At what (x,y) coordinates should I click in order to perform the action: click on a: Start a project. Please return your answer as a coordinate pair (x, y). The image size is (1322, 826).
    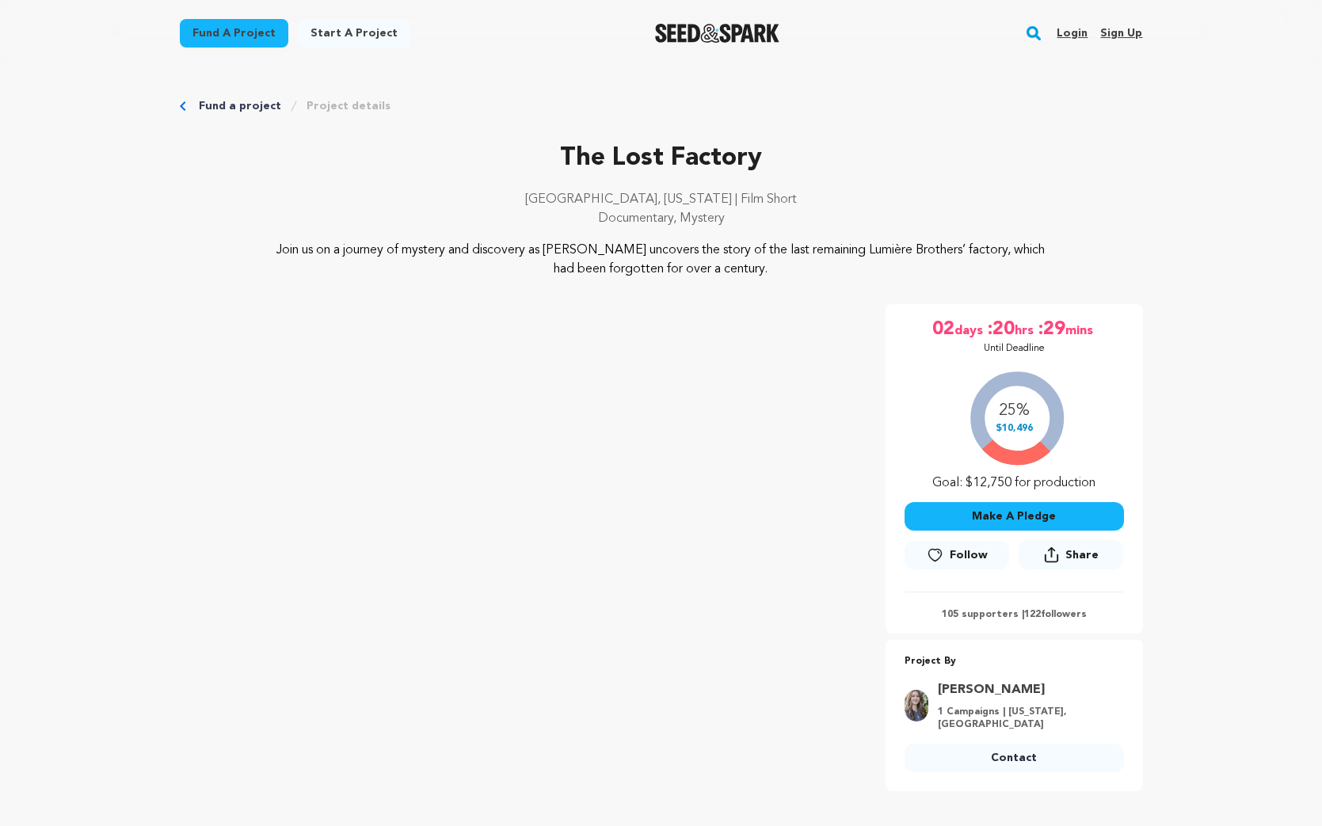
    Looking at the image, I should click on (354, 33).